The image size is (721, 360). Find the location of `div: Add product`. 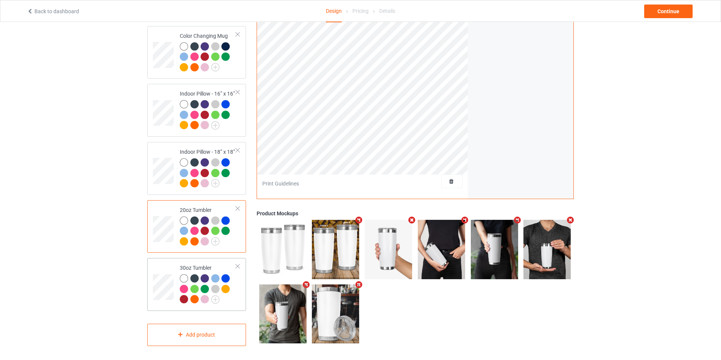

div: Add product is located at coordinates (196, 335).